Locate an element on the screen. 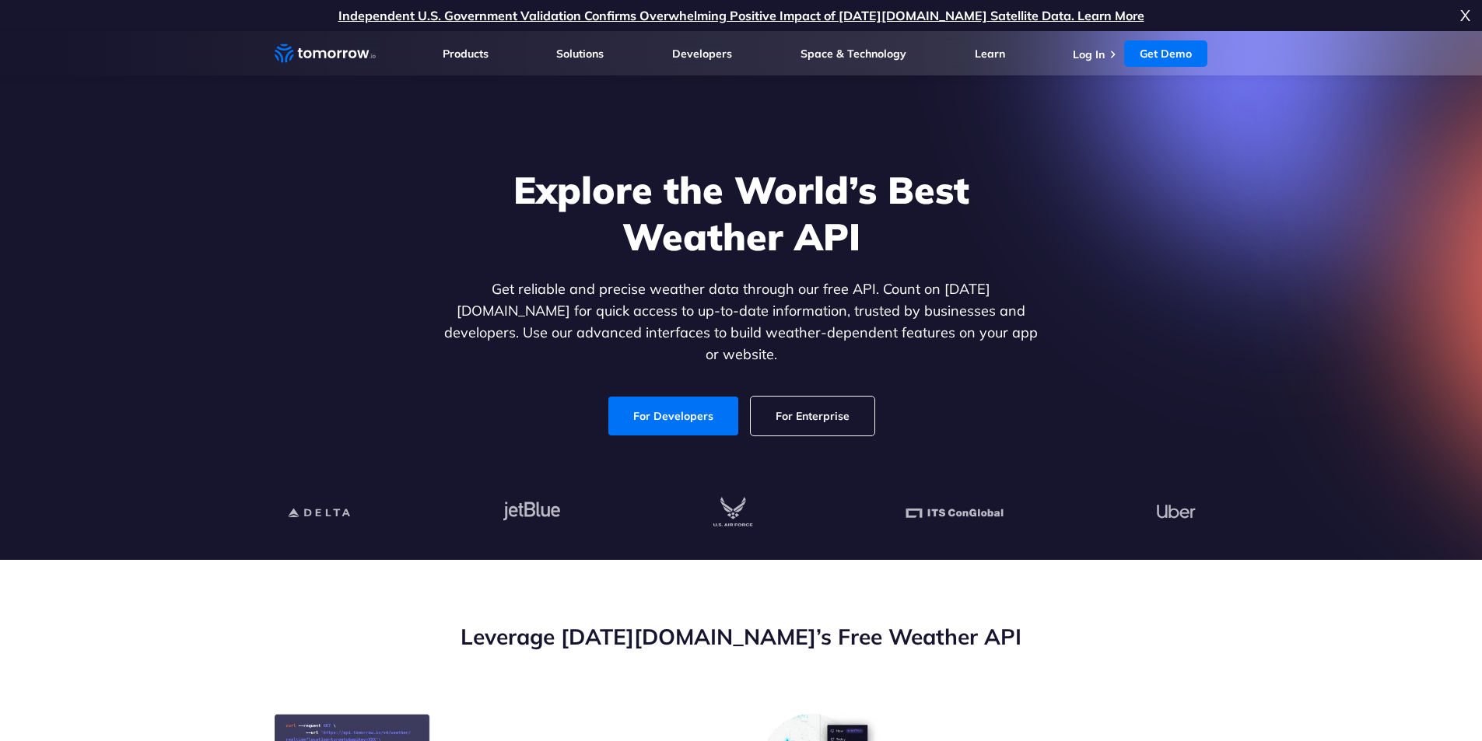 The image size is (1482, 741). a: Home link is located at coordinates (325, 54).